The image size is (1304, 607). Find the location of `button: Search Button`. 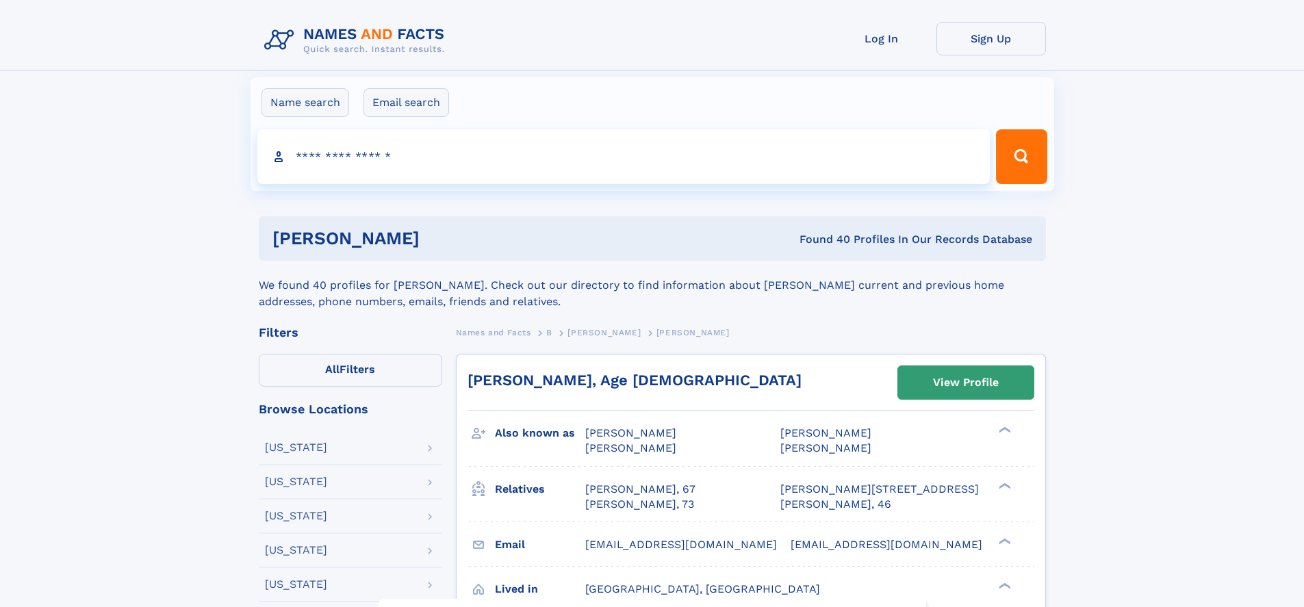

button: Search Button is located at coordinates (1021, 157).